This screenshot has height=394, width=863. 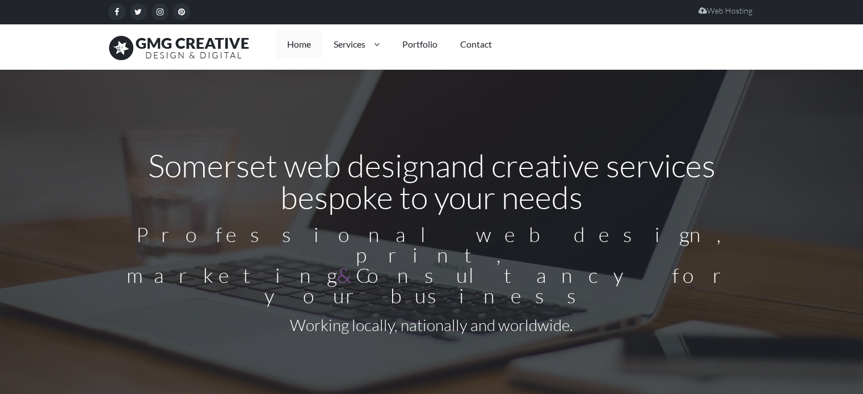 I want to click on a: Web Hosting, so click(x=725, y=10).